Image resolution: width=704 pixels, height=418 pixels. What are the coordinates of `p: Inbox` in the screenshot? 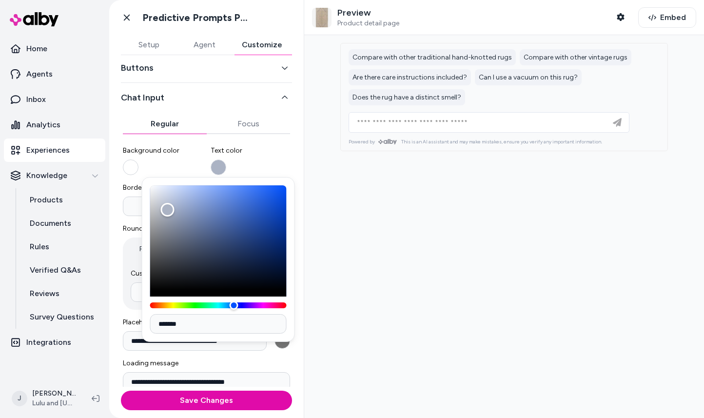 It's located at (36, 99).